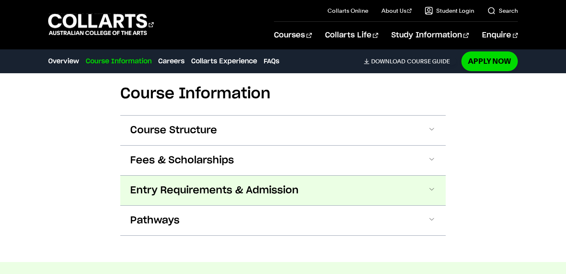 Image resolution: width=566 pixels, height=274 pixels. What do you see at coordinates (283, 94) in the screenshot?
I see `h2: Course Information` at bounding box center [283, 94].